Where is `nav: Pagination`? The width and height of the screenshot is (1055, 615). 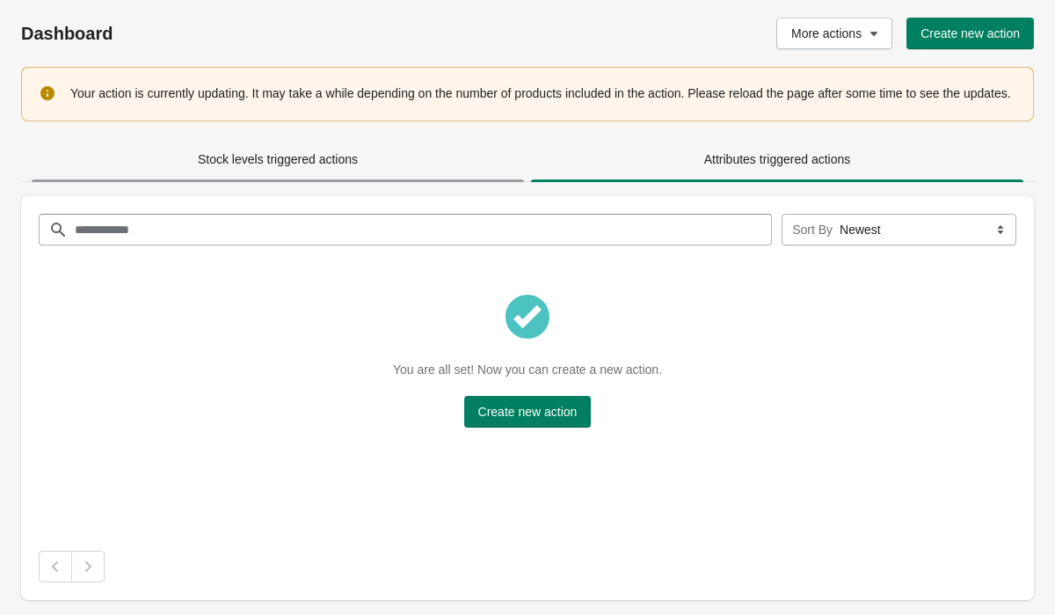 nav: Pagination is located at coordinates (528, 566).